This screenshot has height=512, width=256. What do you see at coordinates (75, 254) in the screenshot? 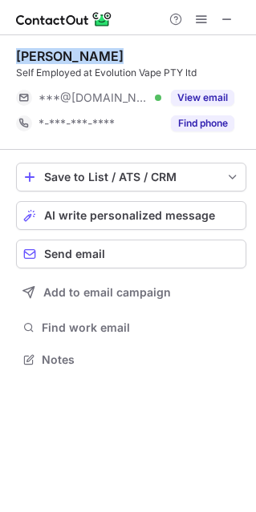
I see `span: Send email` at bounding box center [75, 254].